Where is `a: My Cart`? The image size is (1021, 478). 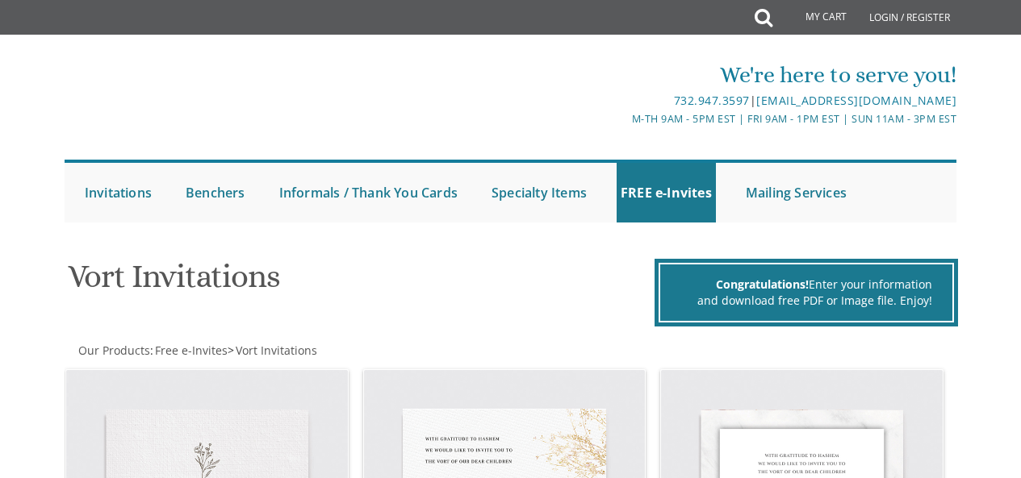
a: My Cart is located at coordinates (814, 18).